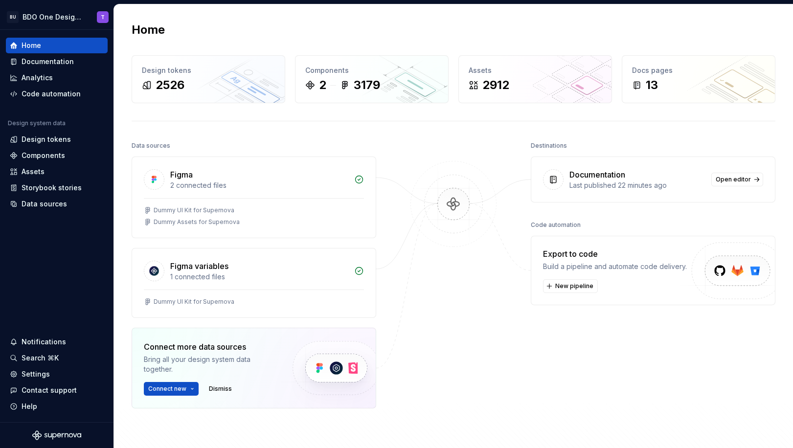  Describe the element at coordinates (322, 85) in the screenshot. I see `div: 2` at that location.